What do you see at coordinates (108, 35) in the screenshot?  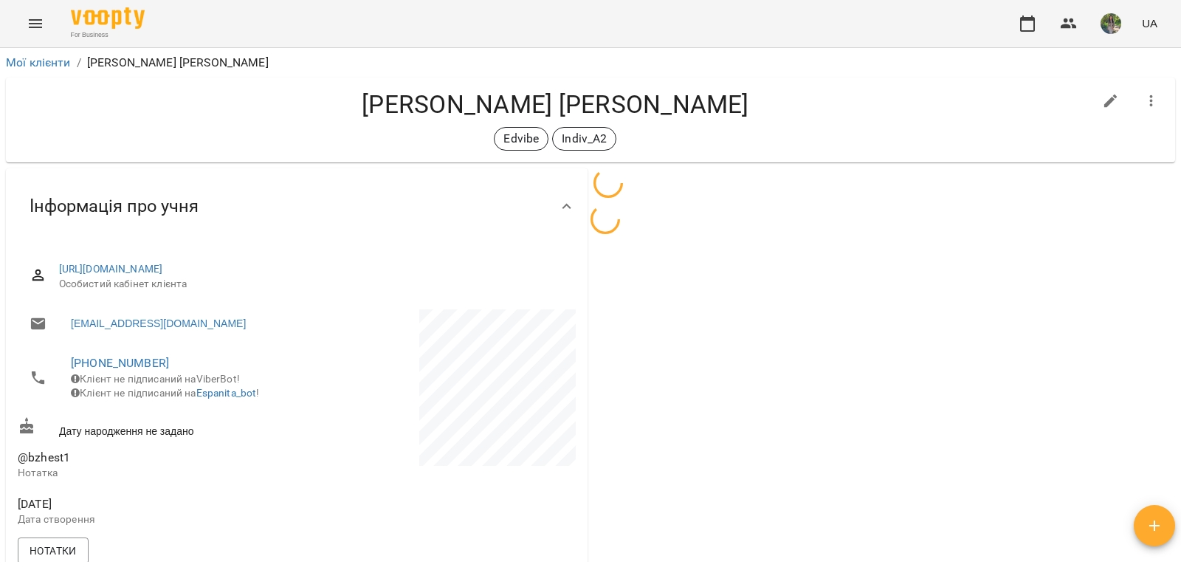 I see `span: For Business` at bounding box center [108, 35].